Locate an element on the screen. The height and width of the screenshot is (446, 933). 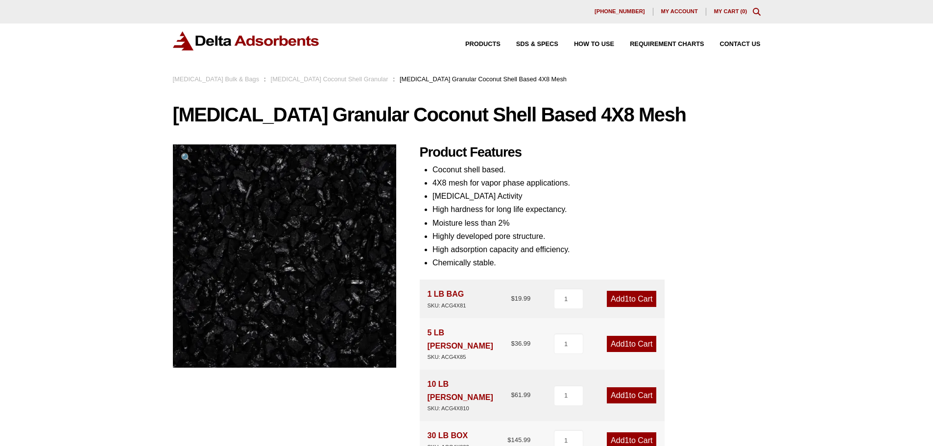
span: Requirement Charts is located at coordinates (667, 44).